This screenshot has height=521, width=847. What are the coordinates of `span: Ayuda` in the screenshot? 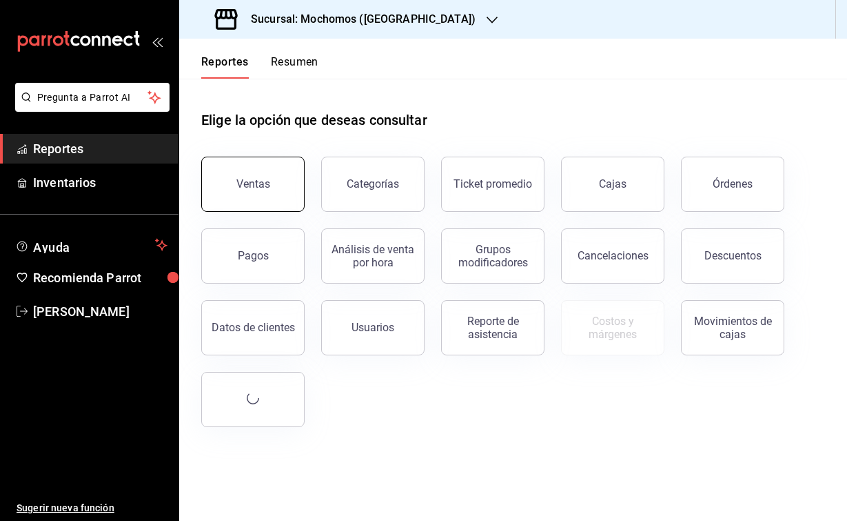 It's located at (91, 245).